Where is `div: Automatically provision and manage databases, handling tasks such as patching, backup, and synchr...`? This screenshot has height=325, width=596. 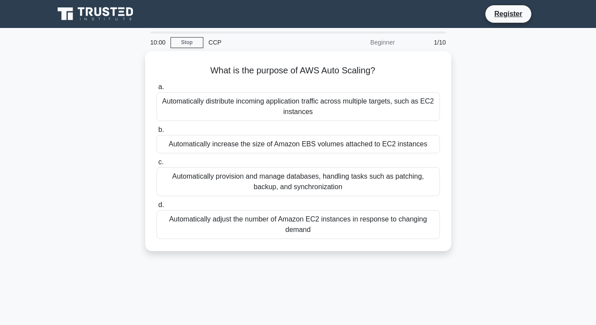
div: Automatically provision and manage databases, handling tasks such as patching, backup, and synchr... is located at coordinates (298, 182).